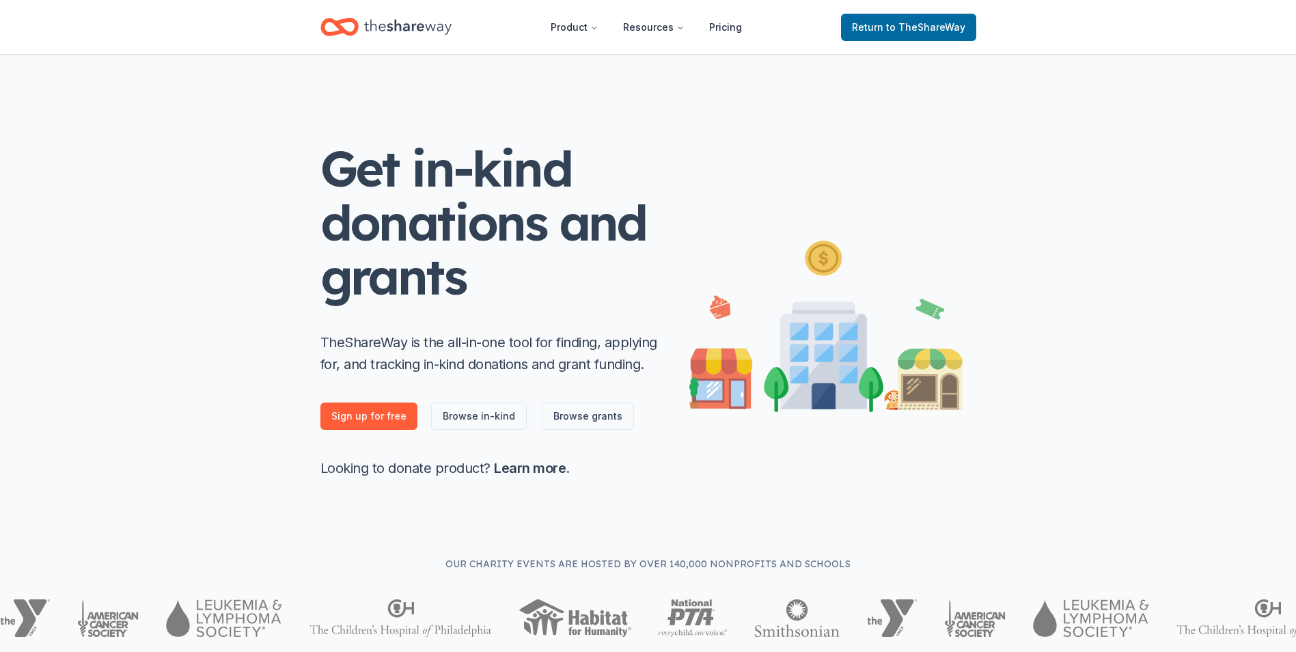 This screenshot has height=652, width=1296. Describe the element at coordinates (400, 618) in the screenshot. I see `img: The Children's Hospital of Philadelphia` at that location.